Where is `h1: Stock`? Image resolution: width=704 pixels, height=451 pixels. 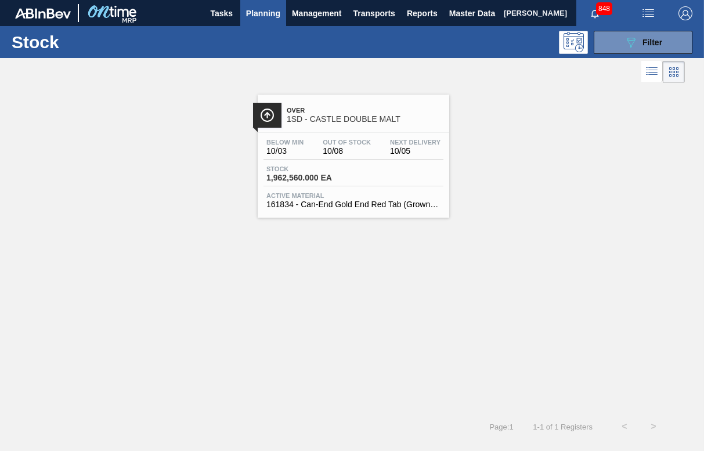
h1: Stock is located at coordinates (91, 42).